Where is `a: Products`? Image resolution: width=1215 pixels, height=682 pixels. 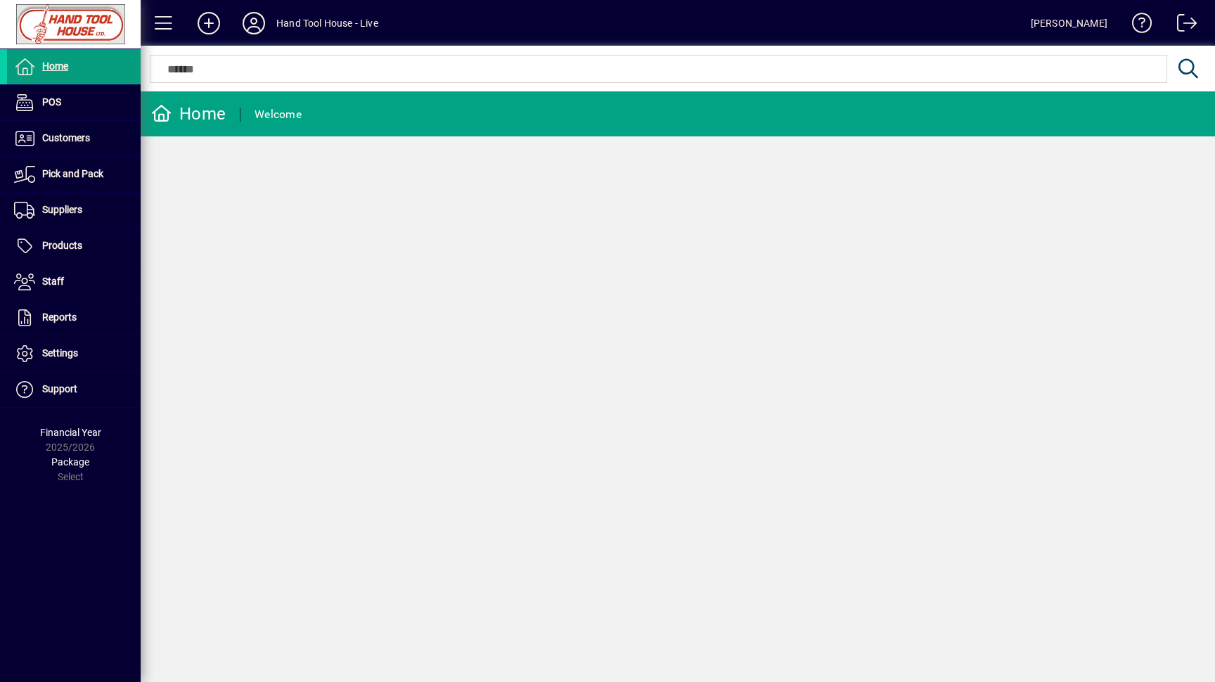 a: Products is located at coordinates (74, 246).